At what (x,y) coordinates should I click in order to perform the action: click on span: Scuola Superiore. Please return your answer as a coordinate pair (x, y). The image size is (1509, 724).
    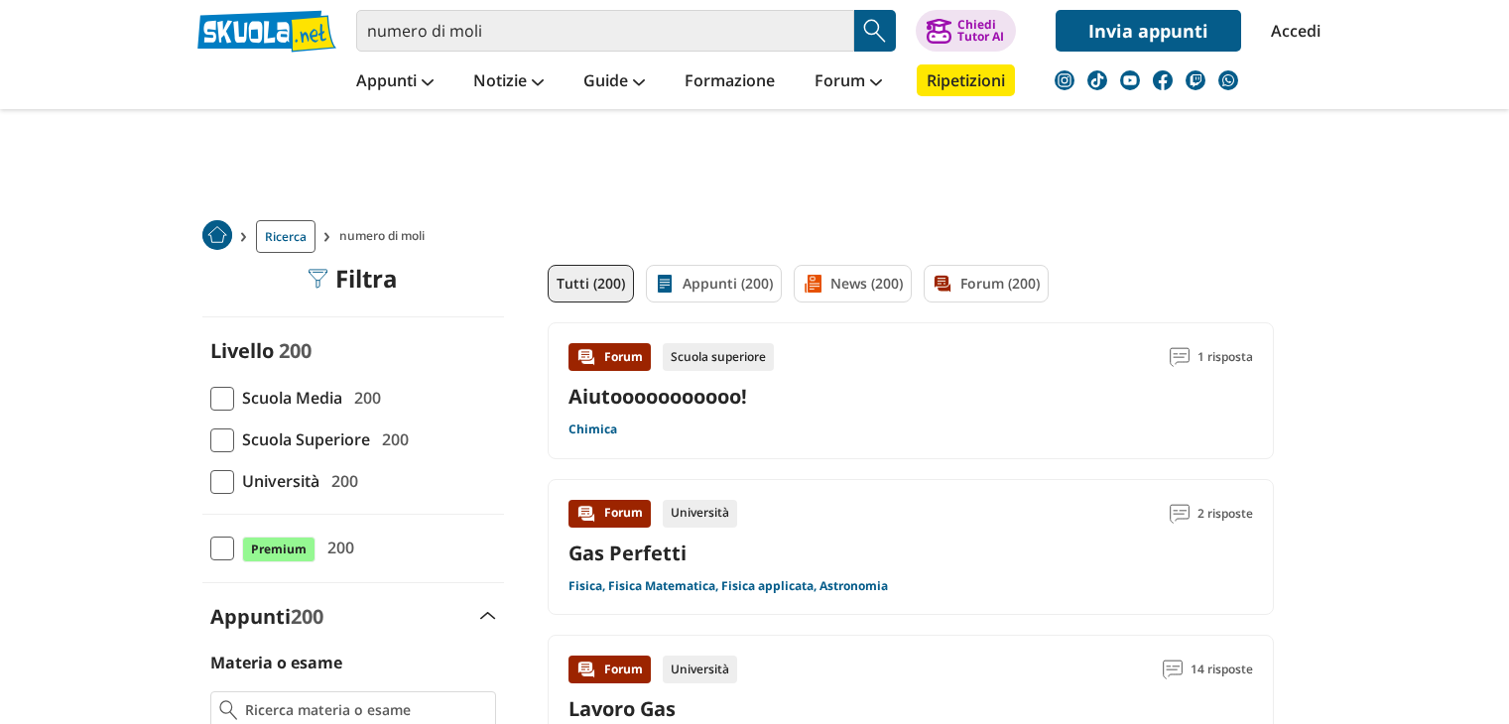
    Looking at the image, I should click on (302, 439).